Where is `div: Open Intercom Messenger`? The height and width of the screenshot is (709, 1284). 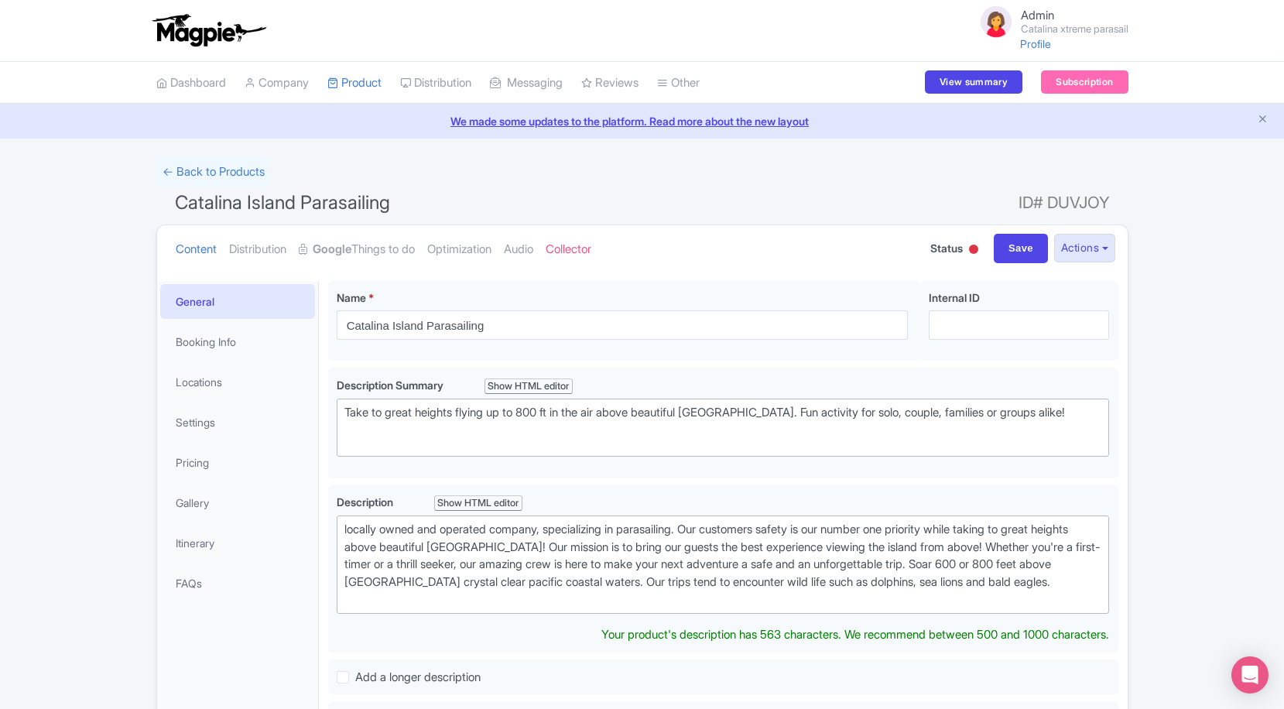 div: Open Intercom Messenger is located at coordinates (1250, 675).